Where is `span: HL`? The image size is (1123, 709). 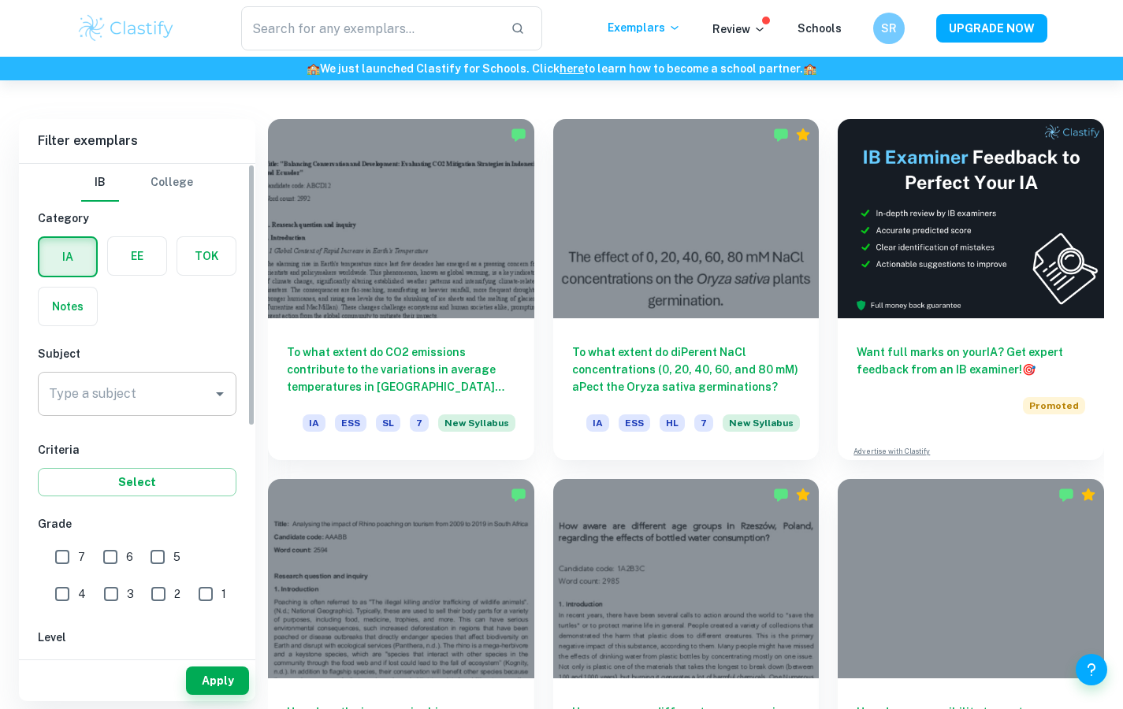
span: HL is located at coordinates (672, 423).